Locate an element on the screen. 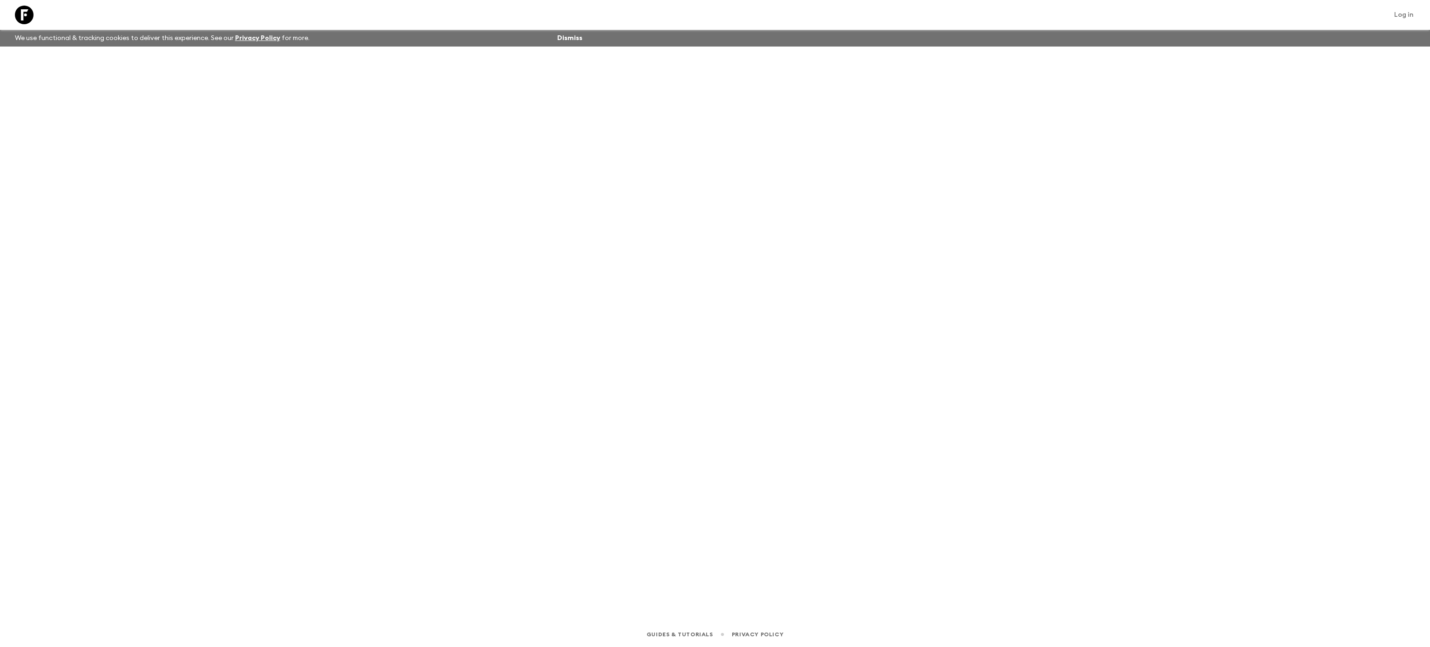 Image resolution: width=1430 pixels, height=647 pixels. a: Guides & Tutorials is located at coordinates (680, 635).